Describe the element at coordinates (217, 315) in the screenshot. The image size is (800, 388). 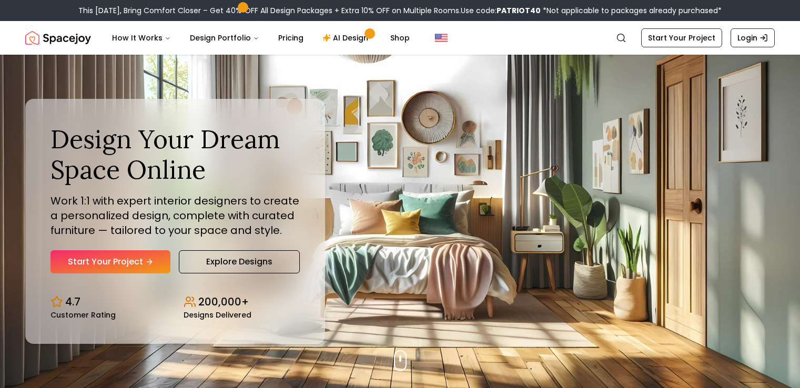
I see `small: Designs Delivered` at that location.